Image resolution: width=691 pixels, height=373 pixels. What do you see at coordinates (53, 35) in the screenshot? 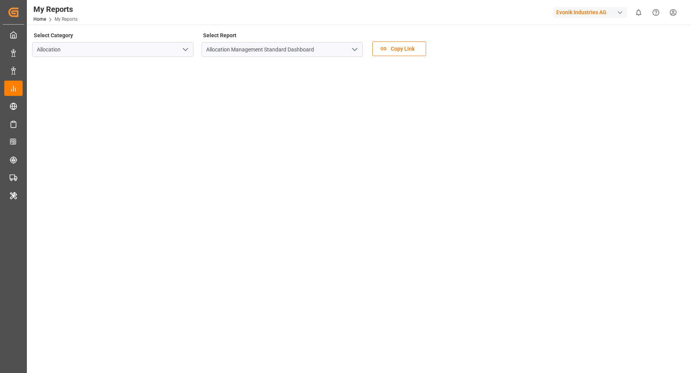
I see `label: Select Category` at bounding box center [53, 35].